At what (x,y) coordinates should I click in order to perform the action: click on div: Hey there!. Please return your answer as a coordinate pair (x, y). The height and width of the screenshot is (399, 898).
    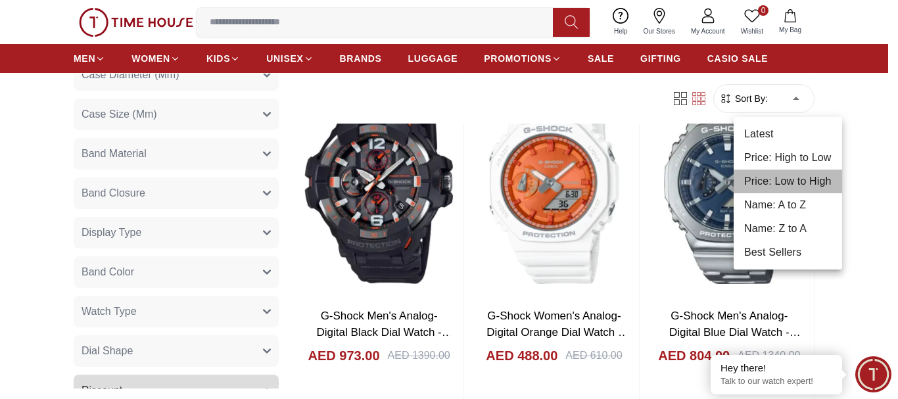
    Looking at the image, I should click on (776, 368).